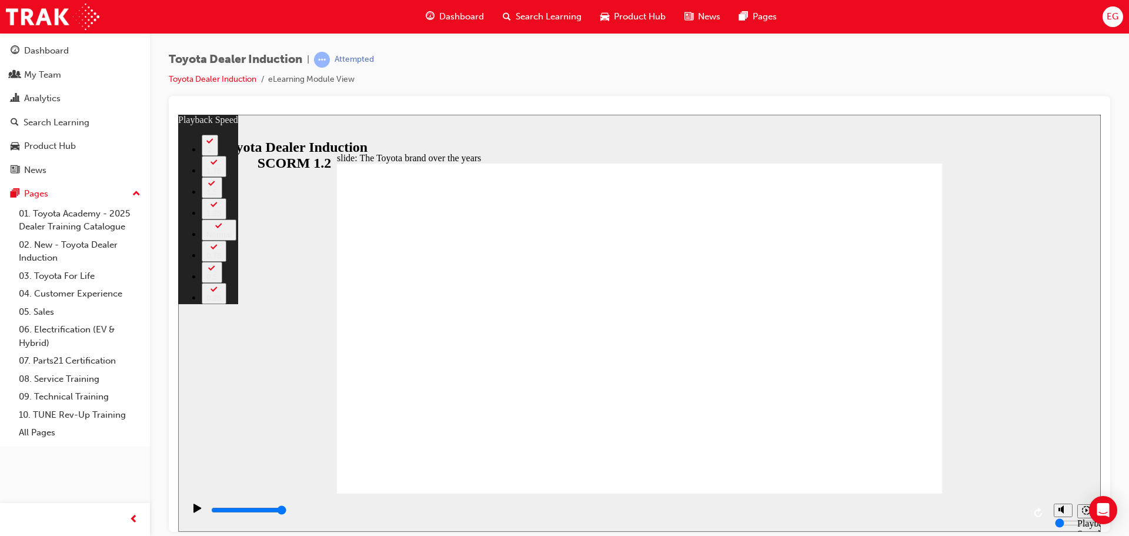  Describe the element at coordinates (462, 16) in the screenshot. I see `span: Dashboard` at that location.